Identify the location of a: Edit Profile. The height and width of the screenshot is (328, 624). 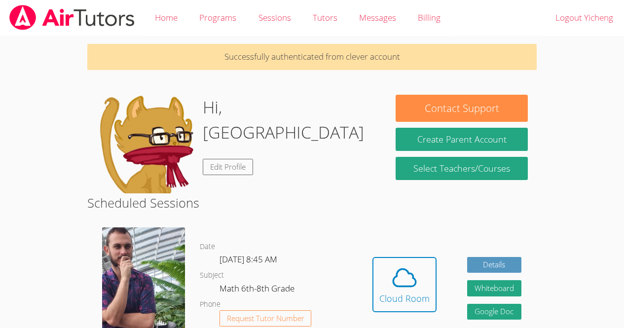
(228, 167).